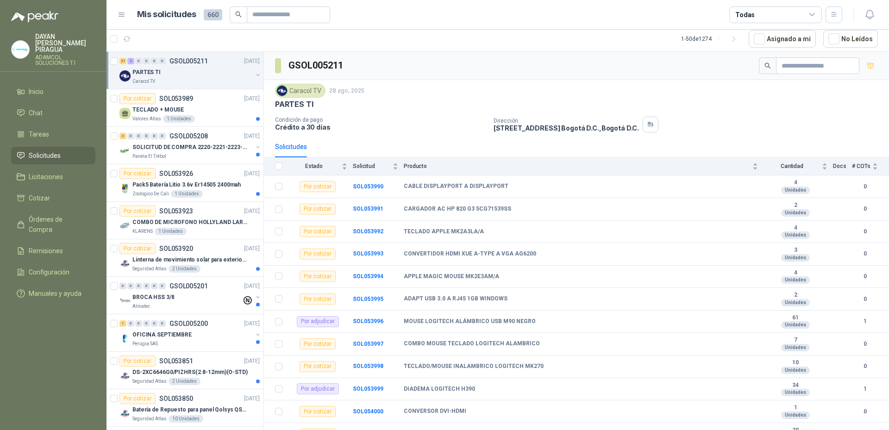  I want to click on p: GSOL005208, so click(188, 136).